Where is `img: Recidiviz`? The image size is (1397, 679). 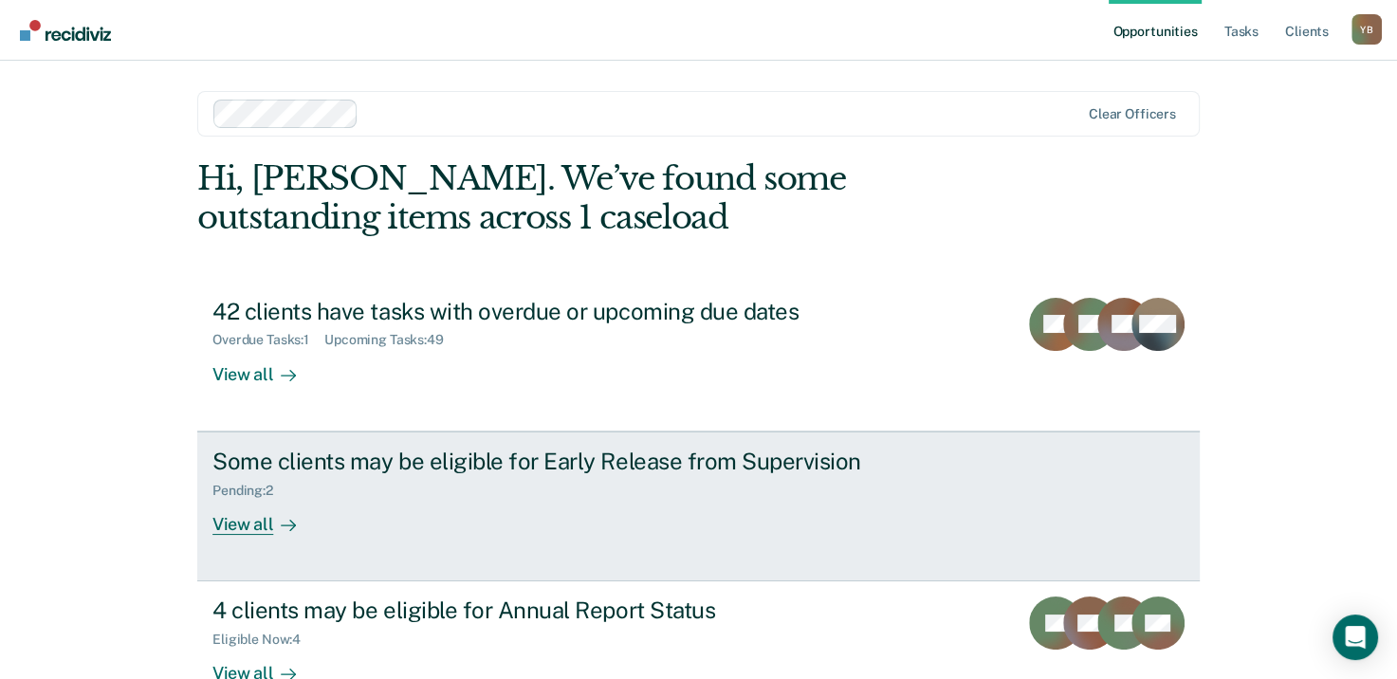
img: Recidiviz is located at coordinates (65, 30).